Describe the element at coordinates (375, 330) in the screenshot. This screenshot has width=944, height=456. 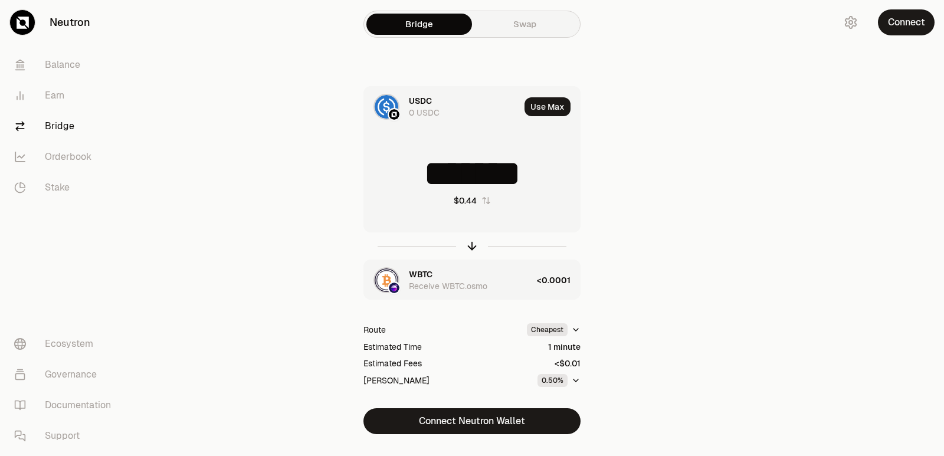
I see `div: Route` at that location.